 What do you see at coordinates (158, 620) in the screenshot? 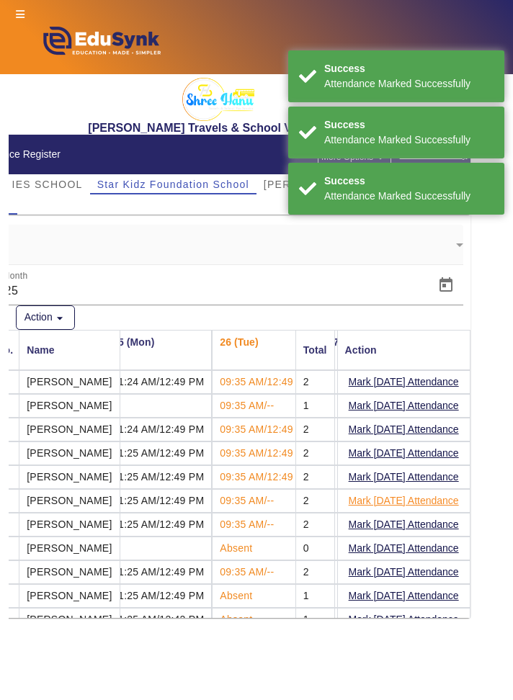
I see `td: 11:25 AM/12:42 PM` at bounding box center [158, 620].